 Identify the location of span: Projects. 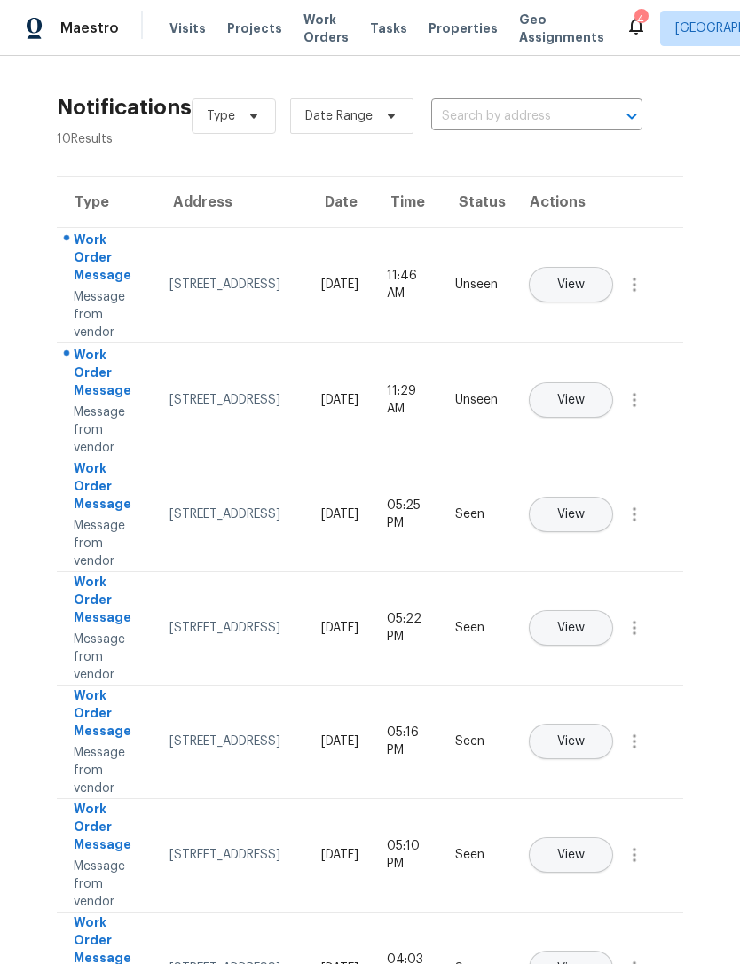
(255, 28).